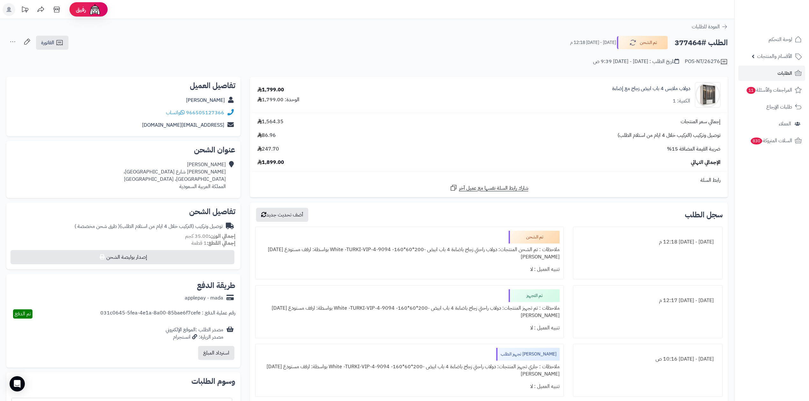  Describe the element at coordinates (772, 107) in the screenshot. I see `a: طلبات الإرجاع` at that location.